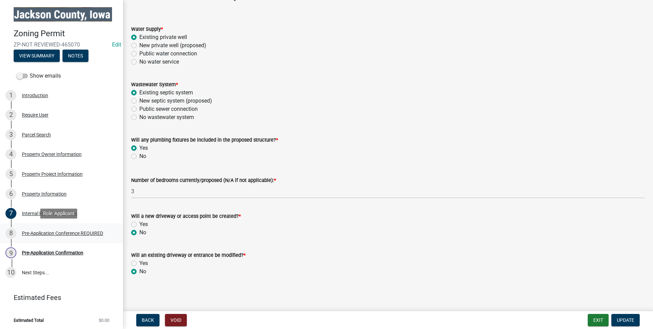 This screenshot has width=653, height=329. Describe the element at coordinates (11, 213) in the screenshot. I see `div: 7` at that location.